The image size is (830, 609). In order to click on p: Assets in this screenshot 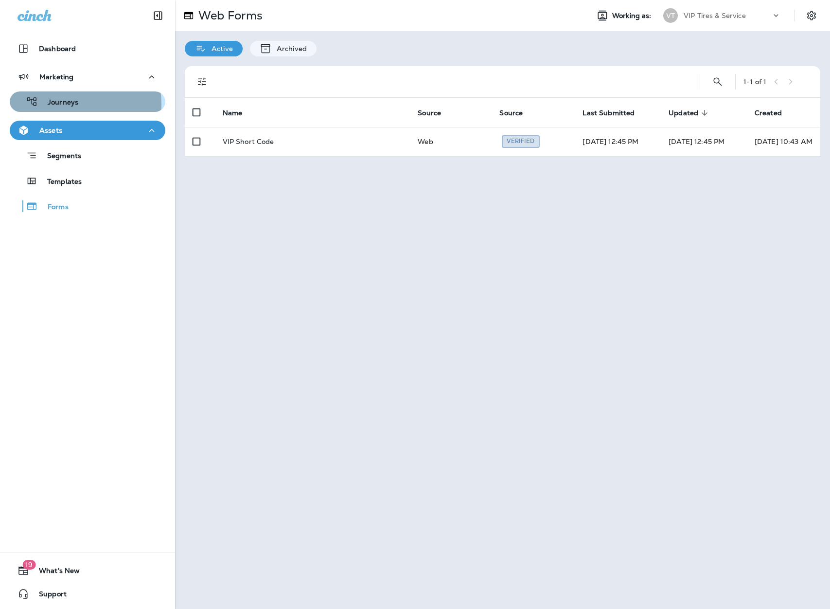, I will do `click(51, 130)`.